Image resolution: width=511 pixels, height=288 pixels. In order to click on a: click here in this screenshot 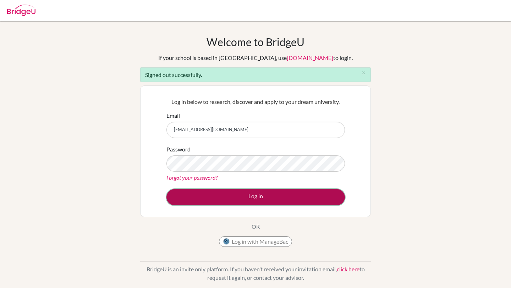, I will do `click(348, 269)`.